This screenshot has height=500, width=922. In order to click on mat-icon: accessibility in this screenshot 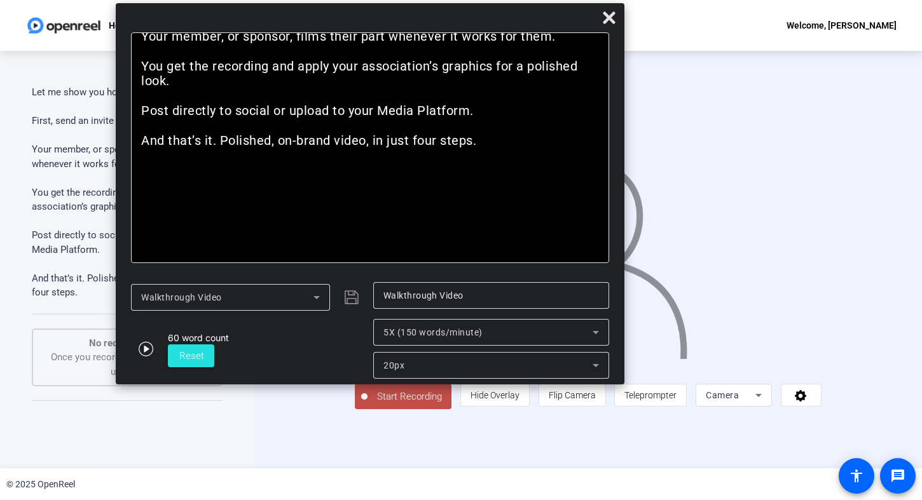, I will do `click(856, 476)`.